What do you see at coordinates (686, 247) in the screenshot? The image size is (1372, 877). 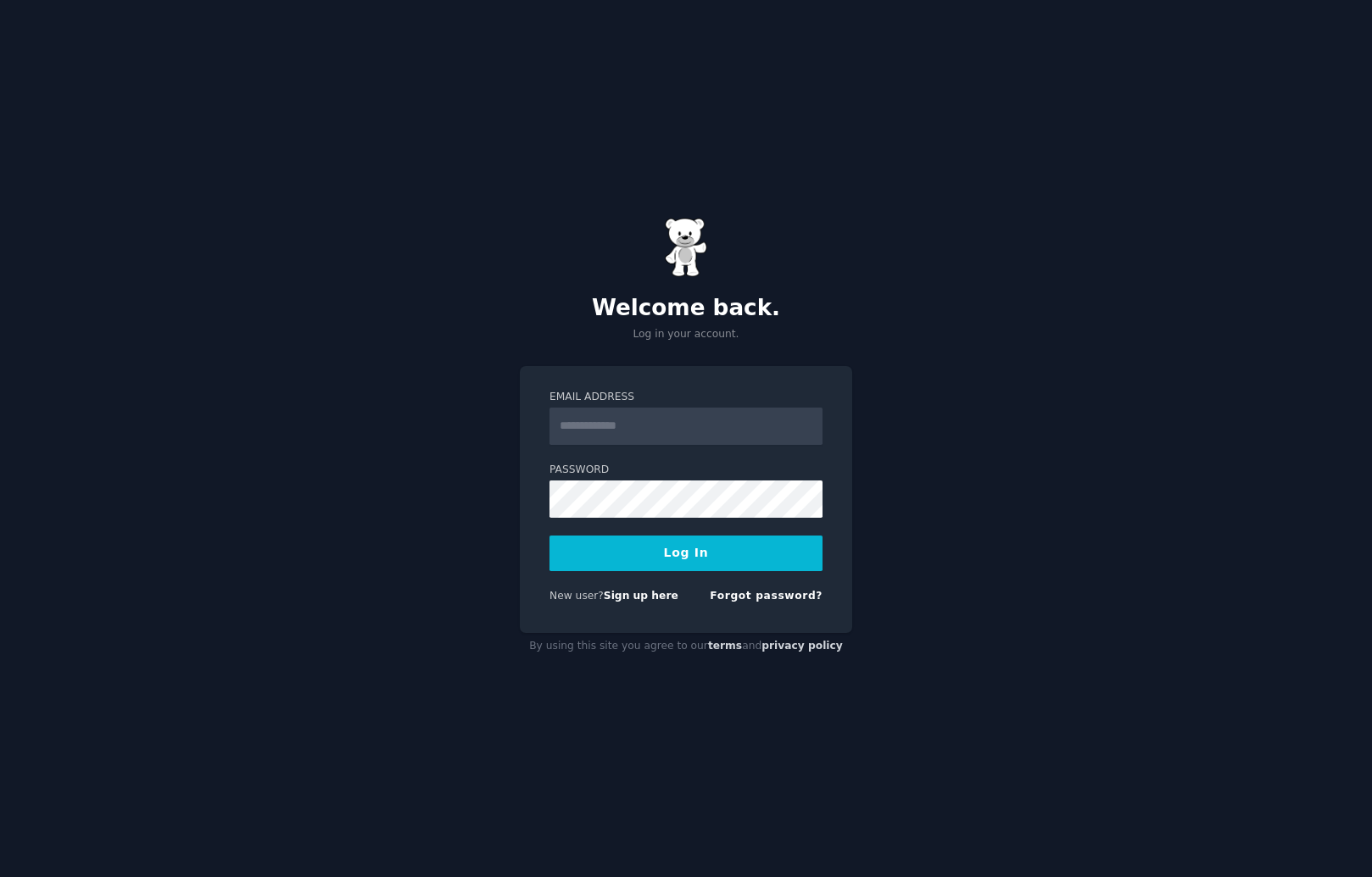 I see `img: Gummy Bear` at bounding box center [686, 247].